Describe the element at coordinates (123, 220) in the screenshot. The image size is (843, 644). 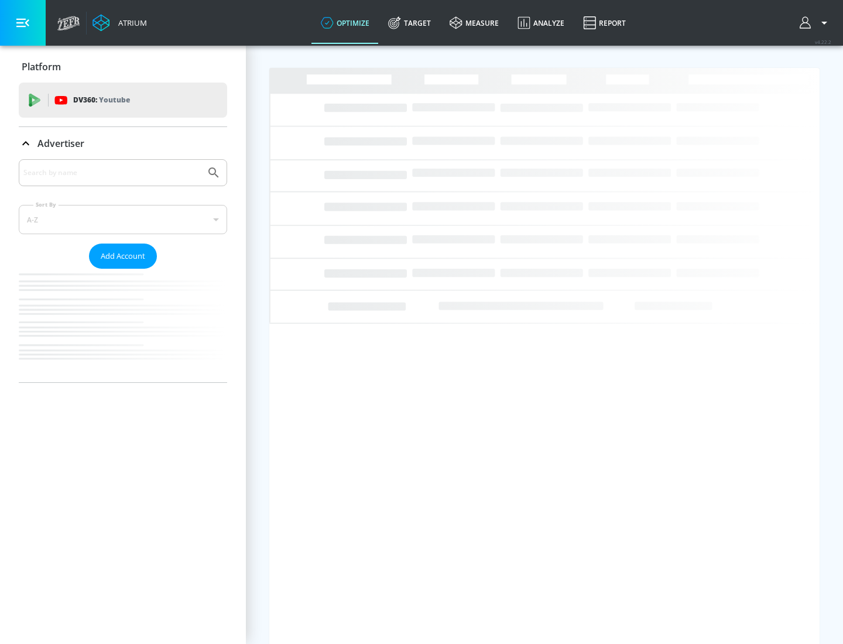
I see `div: A-Z` at that location.